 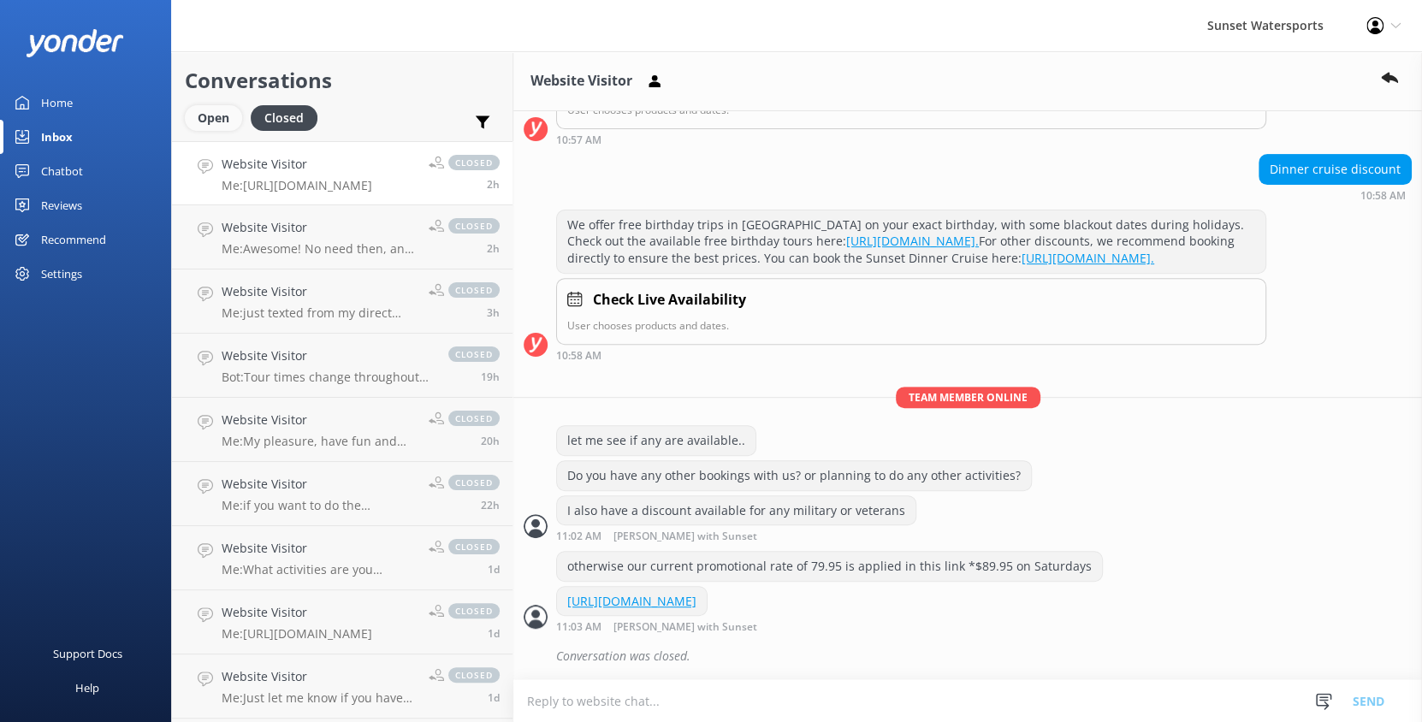 I want to click on span: Oct 01 2025 01:54pm (UTC -05:00) America/Cancun, so click(x=490, y=505).